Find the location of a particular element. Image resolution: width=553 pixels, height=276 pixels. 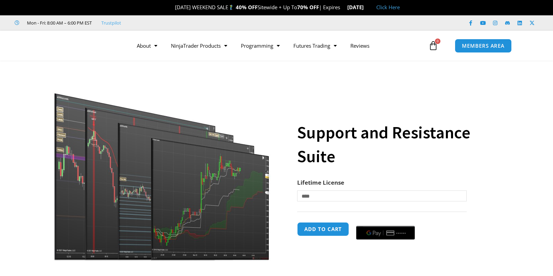

span: 0 is located at coordinates (438, 41).